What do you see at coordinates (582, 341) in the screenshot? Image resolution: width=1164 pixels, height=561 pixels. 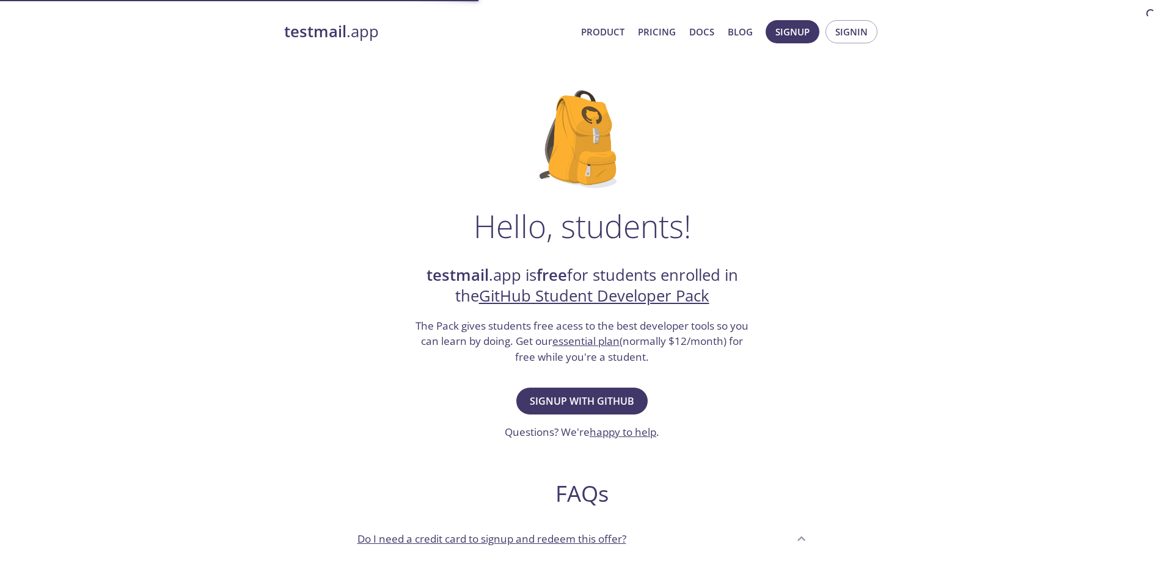 I see `h3: The Pack gives students free acess to the best developer tools so you can learn by doing. Get our...` at bounding box center [582, 341].